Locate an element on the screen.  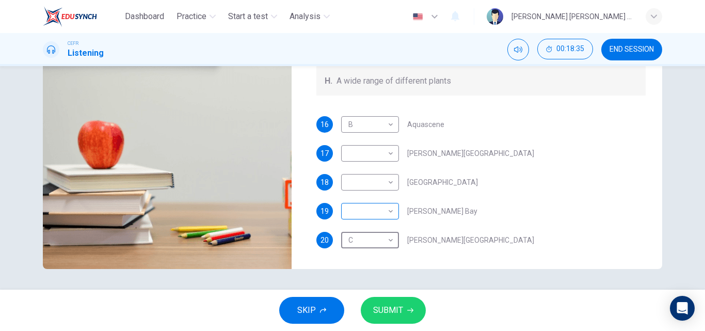
span: SUBMIT is located at coordinates (388, 310).